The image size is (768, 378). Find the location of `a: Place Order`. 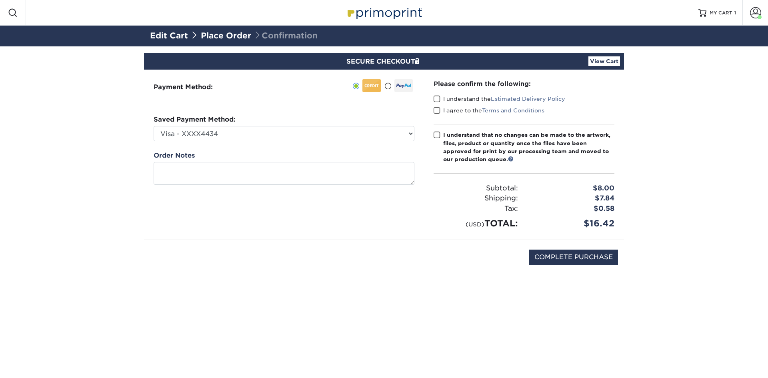

a: Place Order is located at coordinates (226, 36).